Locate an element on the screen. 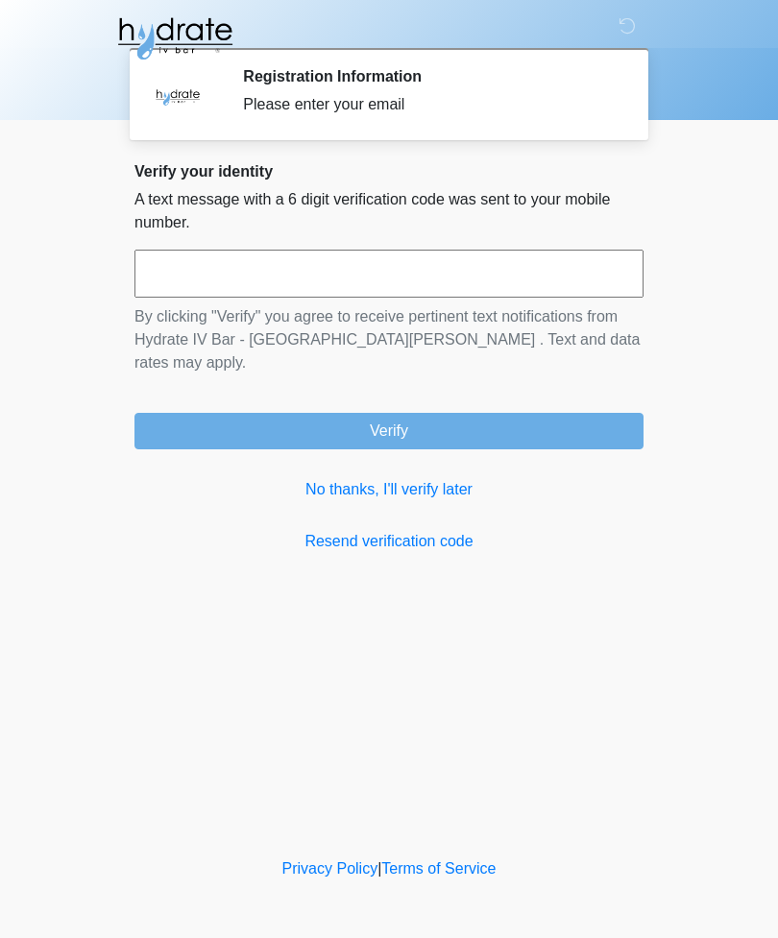  img: Hydrate IV Bar - Fort Collins Logo is located at coordinates (175, 38).